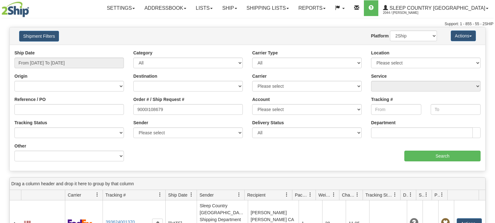 Image resolution: width=495 pixels, height=223 pixels. Describe the element at coordinates (257, 195) in the screenshot. I see `span: Recipient` at that location.